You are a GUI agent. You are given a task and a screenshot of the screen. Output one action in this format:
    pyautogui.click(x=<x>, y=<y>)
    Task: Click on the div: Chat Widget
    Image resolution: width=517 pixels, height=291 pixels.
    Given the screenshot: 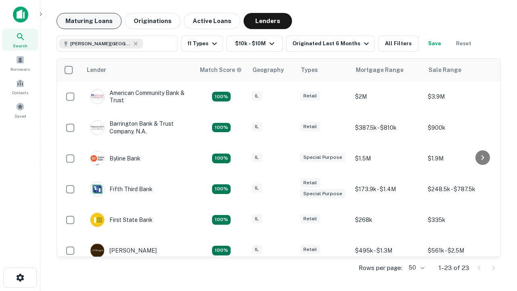 What is the action you would take?
    pyautogui.click(x=497, y=220)
    